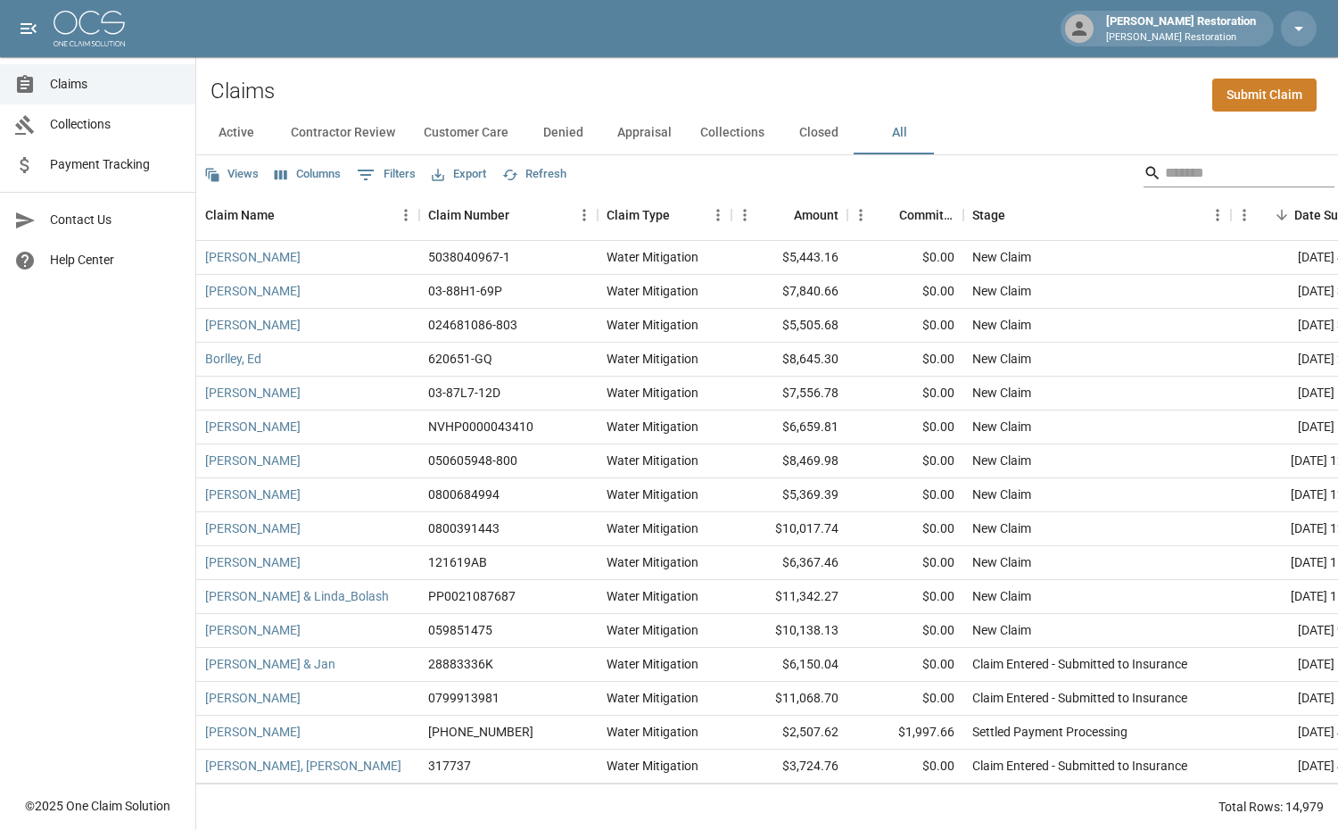  Describe the element at coordinates (790, 699) in the screenshot. I see `div: $11,068.70` at that location.